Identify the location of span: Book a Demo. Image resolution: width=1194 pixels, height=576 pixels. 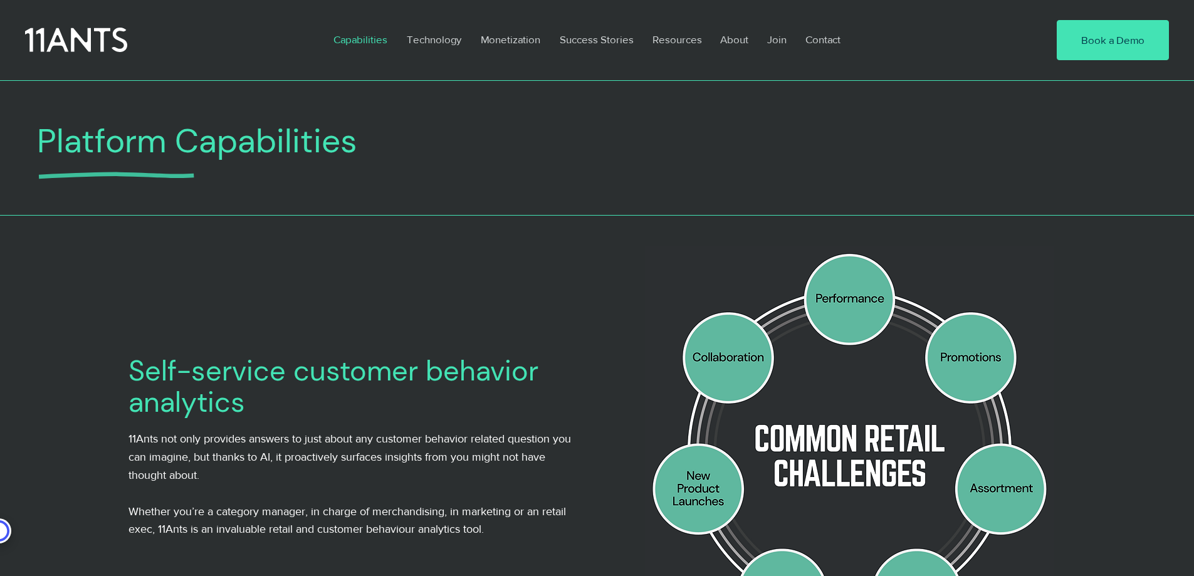
(1113, 40).